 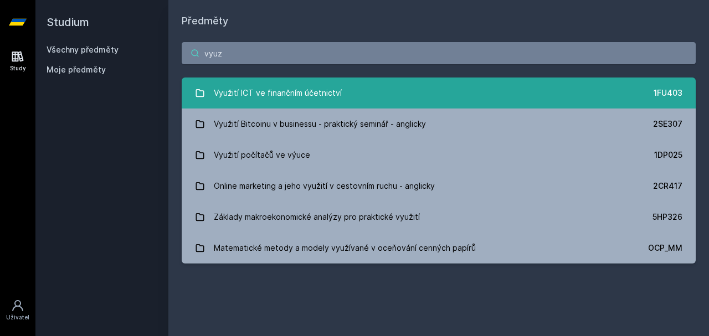 What do you see at coordinates (666, 248) in the screenshot?
I see `div: OCP_MM` at bounding box center [666, 248].